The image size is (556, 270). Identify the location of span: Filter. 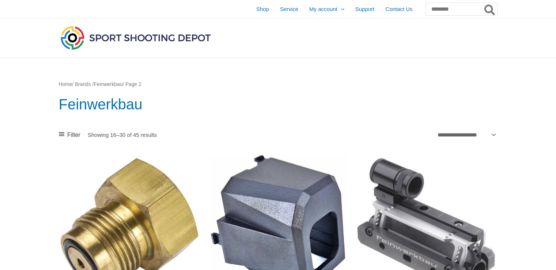
(74, 135).